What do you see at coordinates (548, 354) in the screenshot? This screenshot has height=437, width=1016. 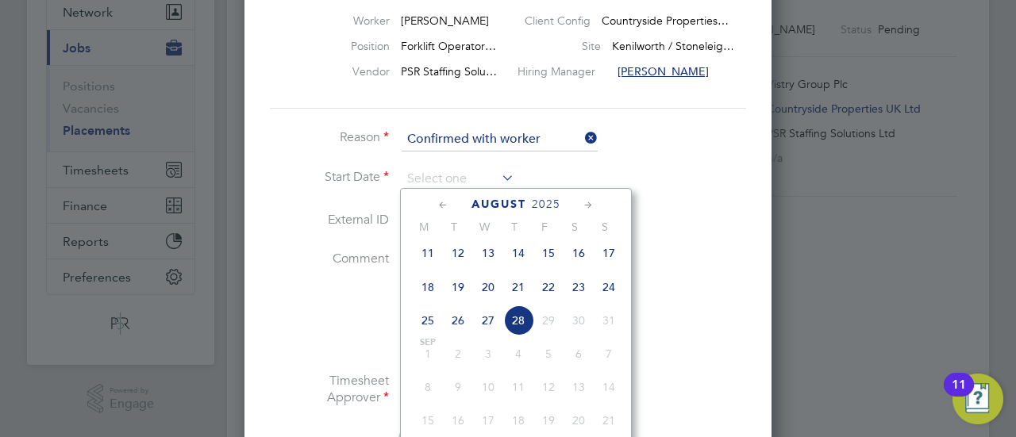 I see `span: 5` at bounding box center [548, 354].